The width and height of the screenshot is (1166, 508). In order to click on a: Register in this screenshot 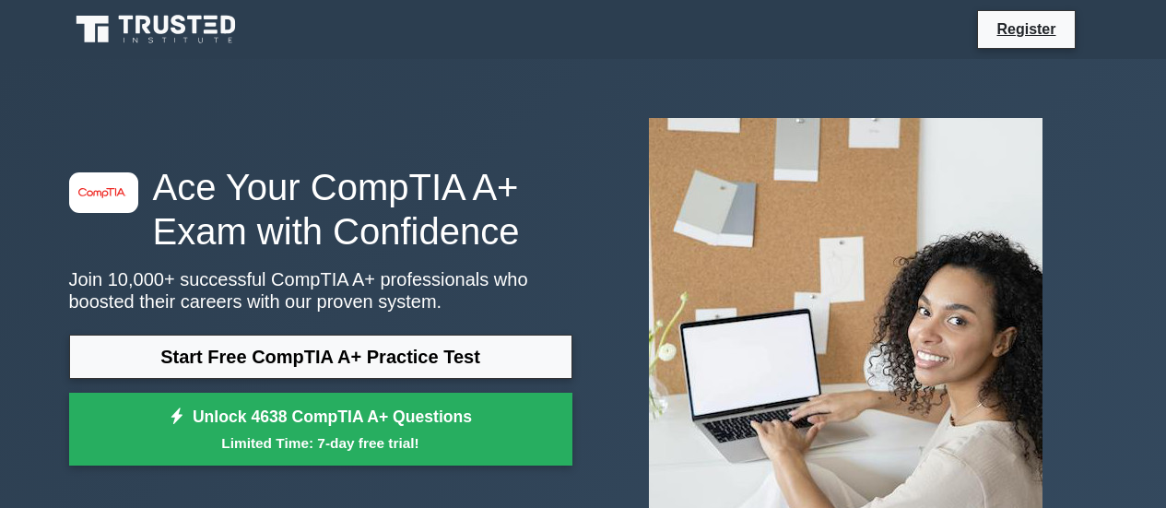, I will do `click(1026, 29)`.